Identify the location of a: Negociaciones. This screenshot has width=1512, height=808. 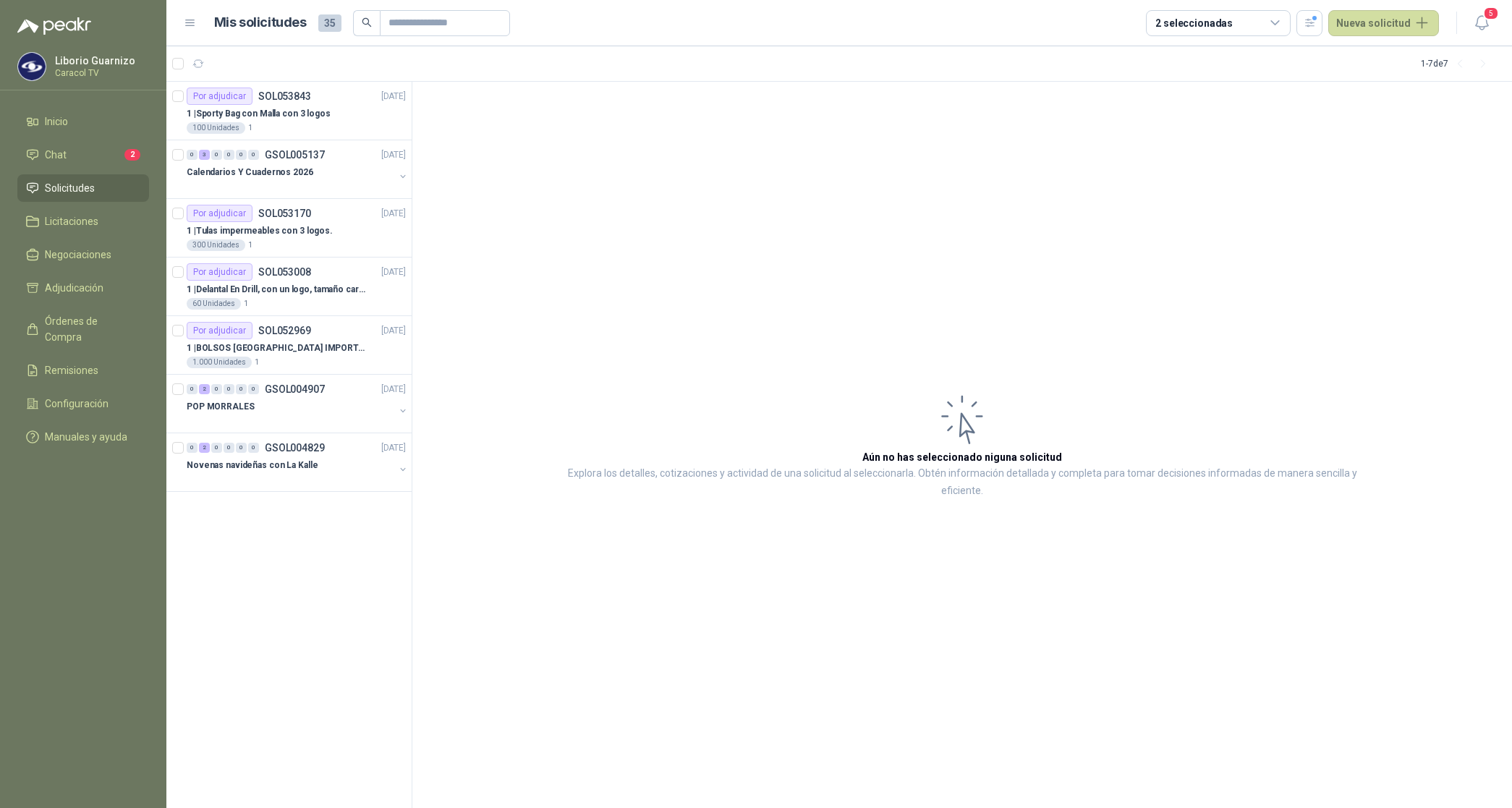
(83, 254).